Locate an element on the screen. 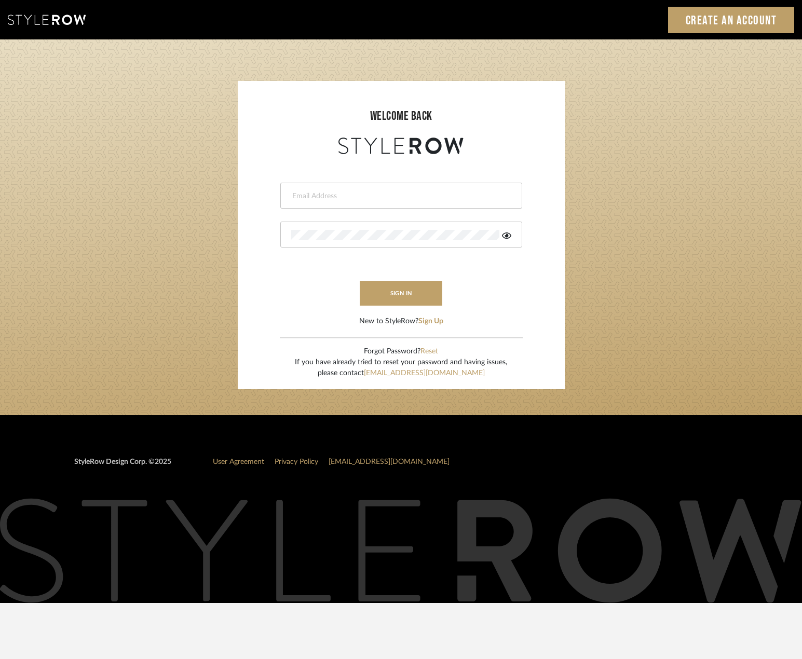 The height and width of the screenshot is (659, 802). a: Create an Account is located at coordinates (732, 20).